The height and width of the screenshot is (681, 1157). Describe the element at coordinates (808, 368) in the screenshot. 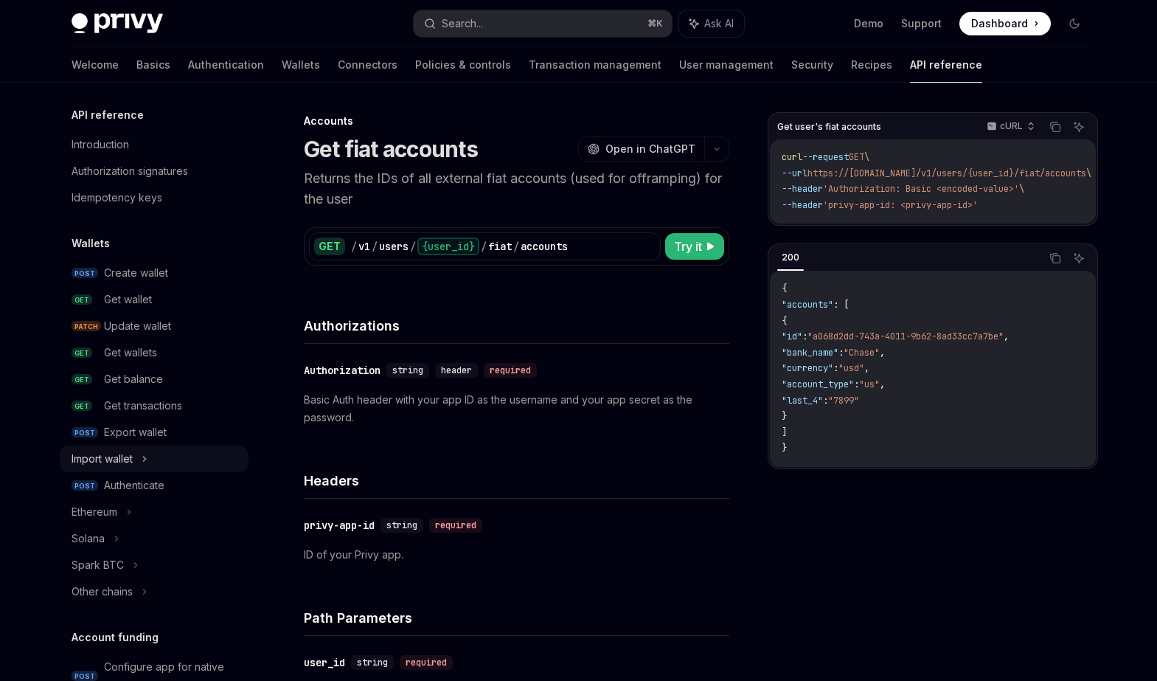

I see `span: "currency"` at that location.